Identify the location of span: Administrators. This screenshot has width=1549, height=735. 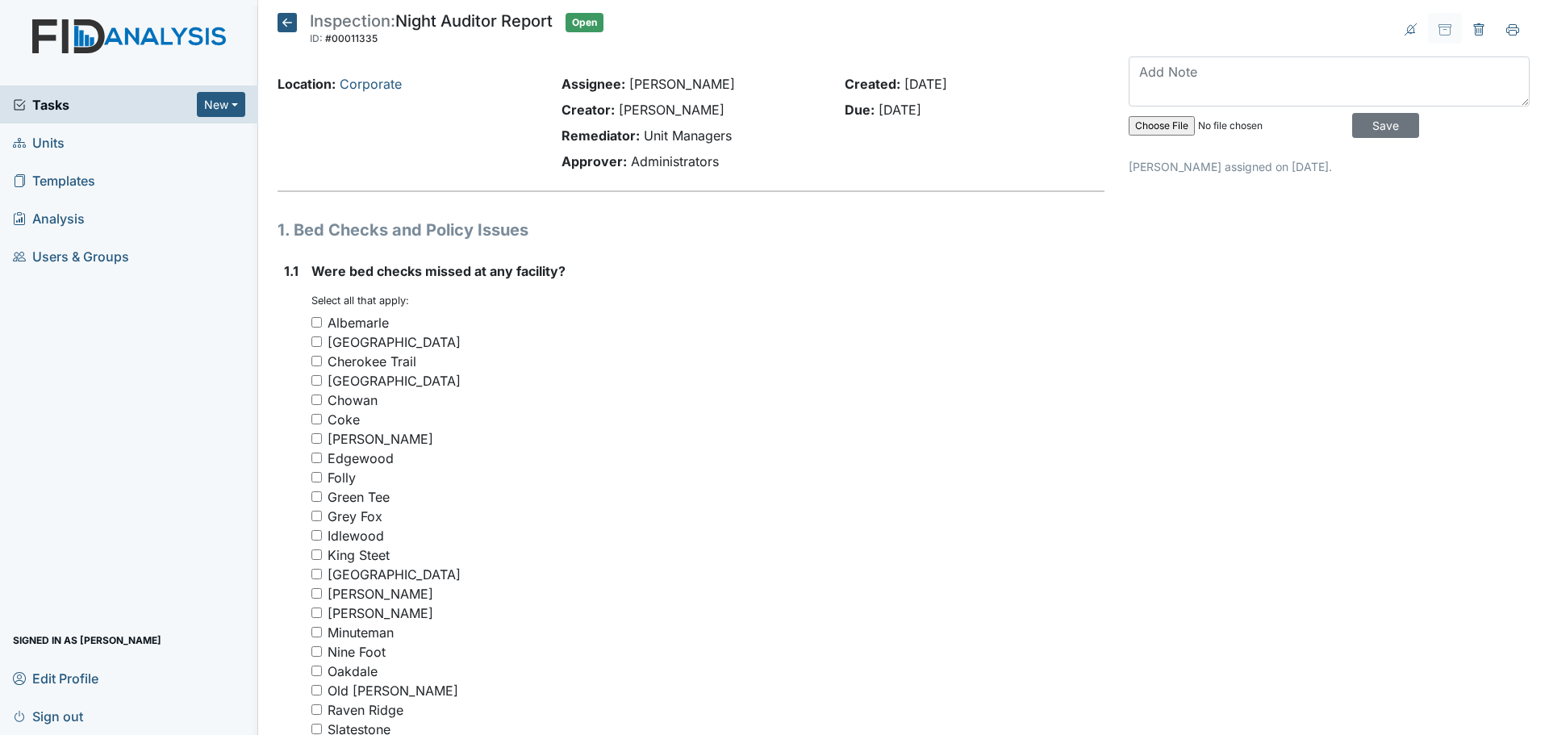
(675, 161).